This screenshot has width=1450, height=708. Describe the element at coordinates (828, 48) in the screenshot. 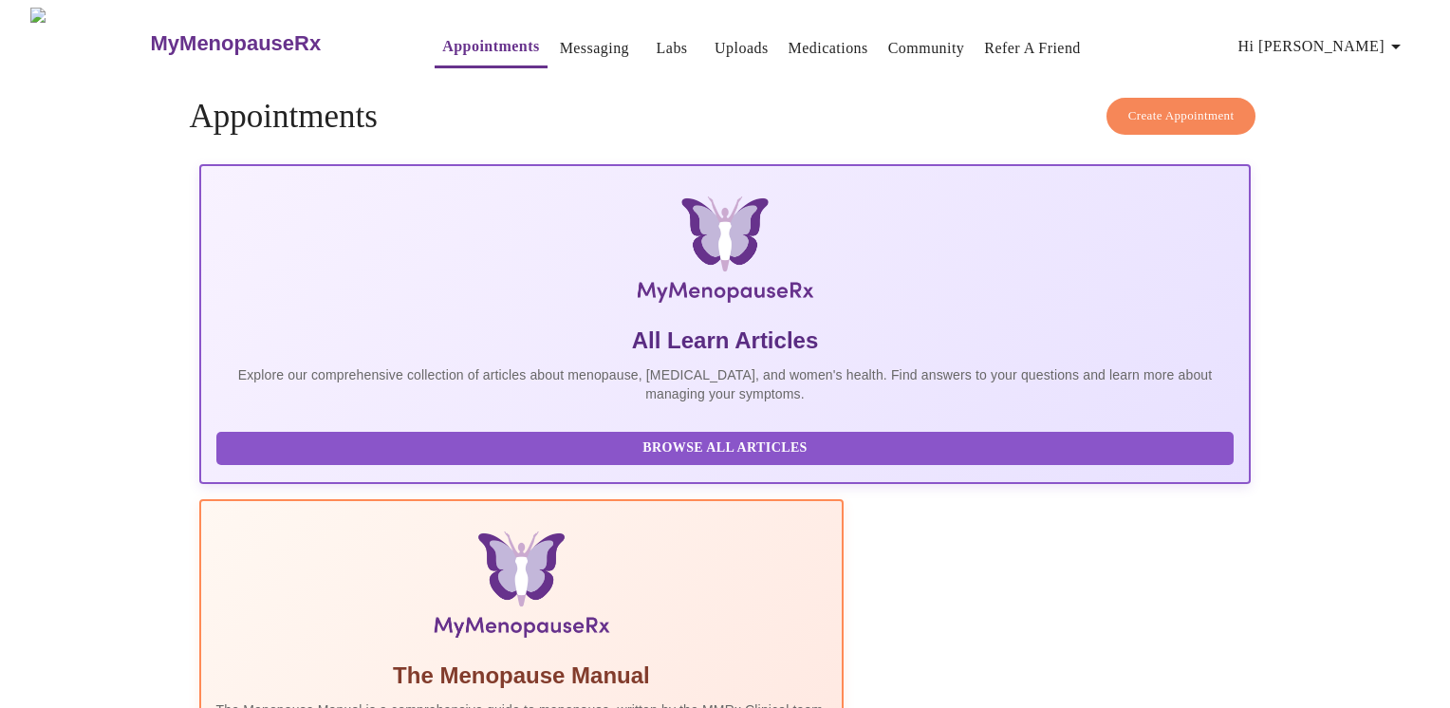

I see `a: Medications` at that location.